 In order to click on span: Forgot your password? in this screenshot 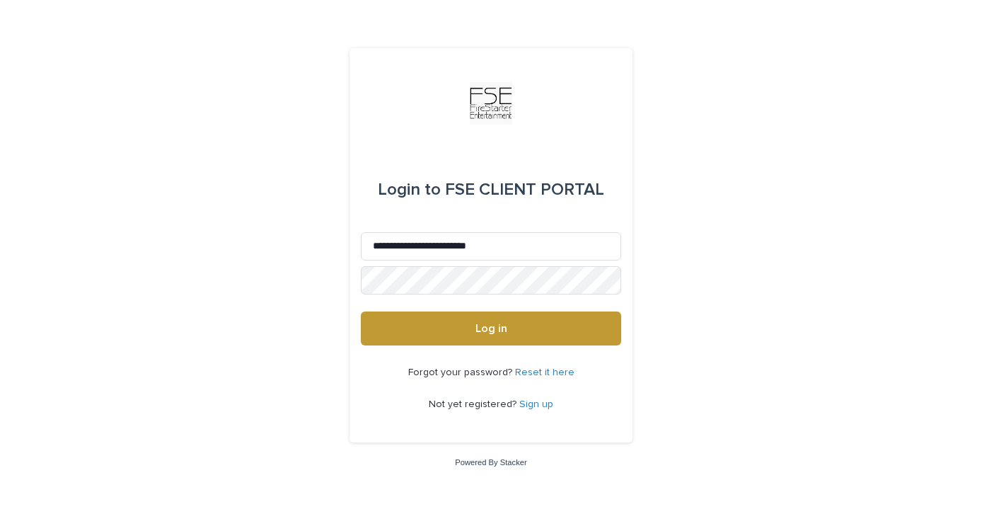, I will do `click(461, 372)`.